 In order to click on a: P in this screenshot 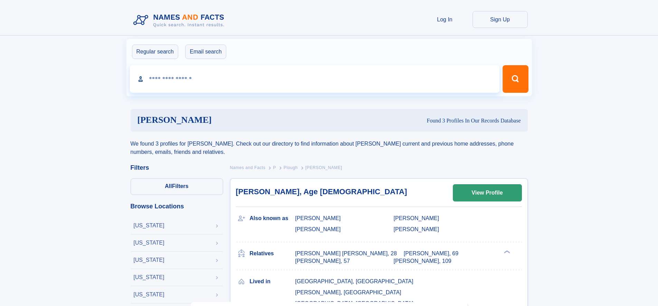, I will do `click(274, 168)`.